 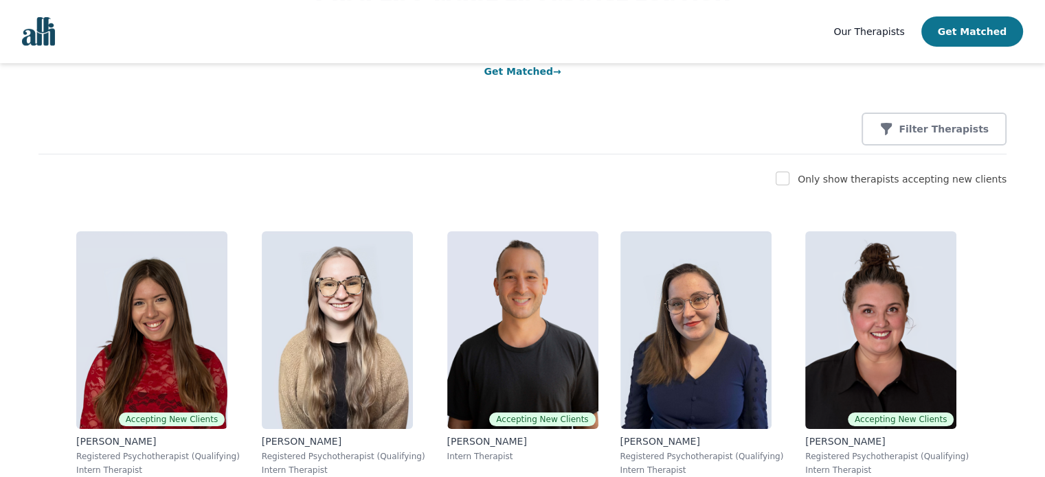 I want to click on label: Only show therapists accepting new clients, so click(x=902, y=179).